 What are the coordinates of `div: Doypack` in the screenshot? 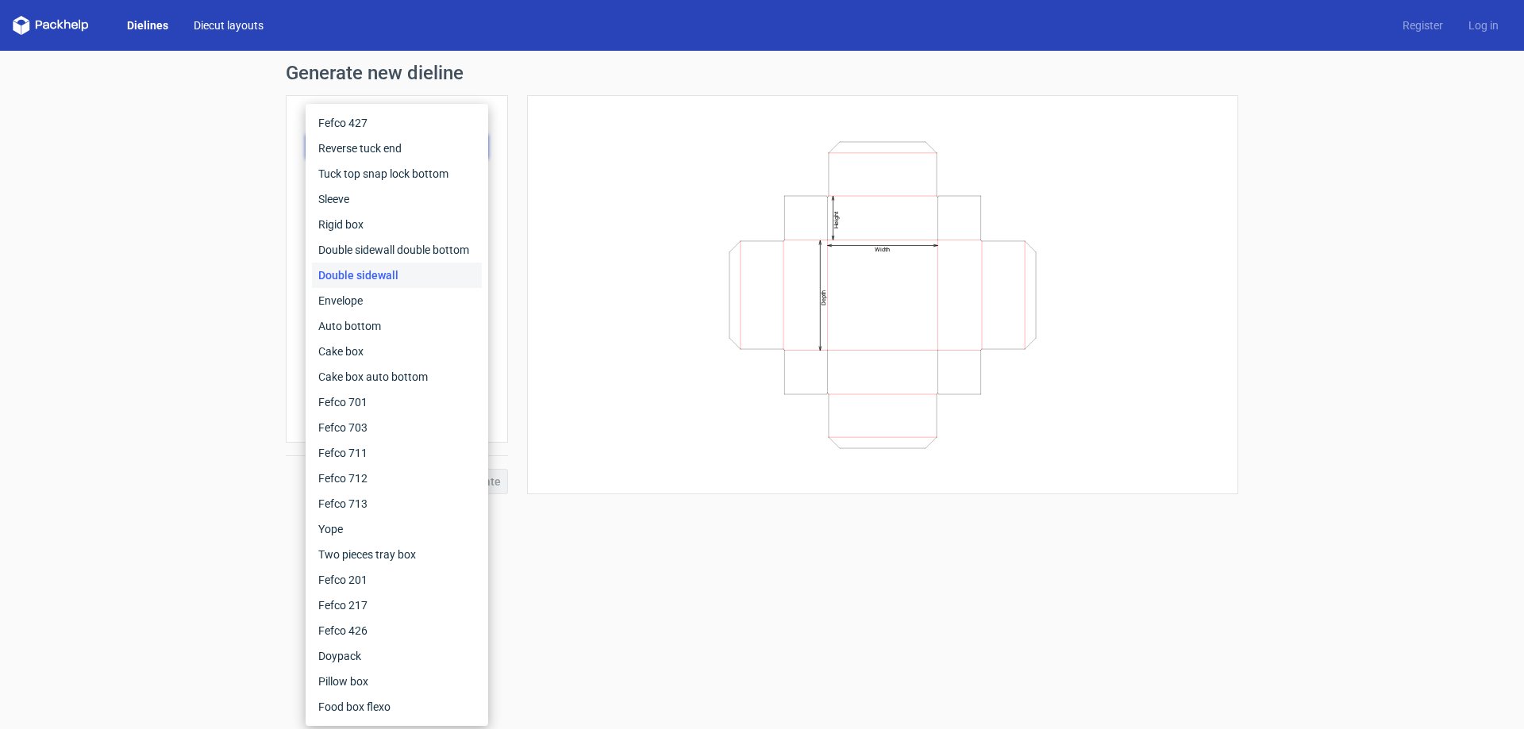 It's located at (397, 656).